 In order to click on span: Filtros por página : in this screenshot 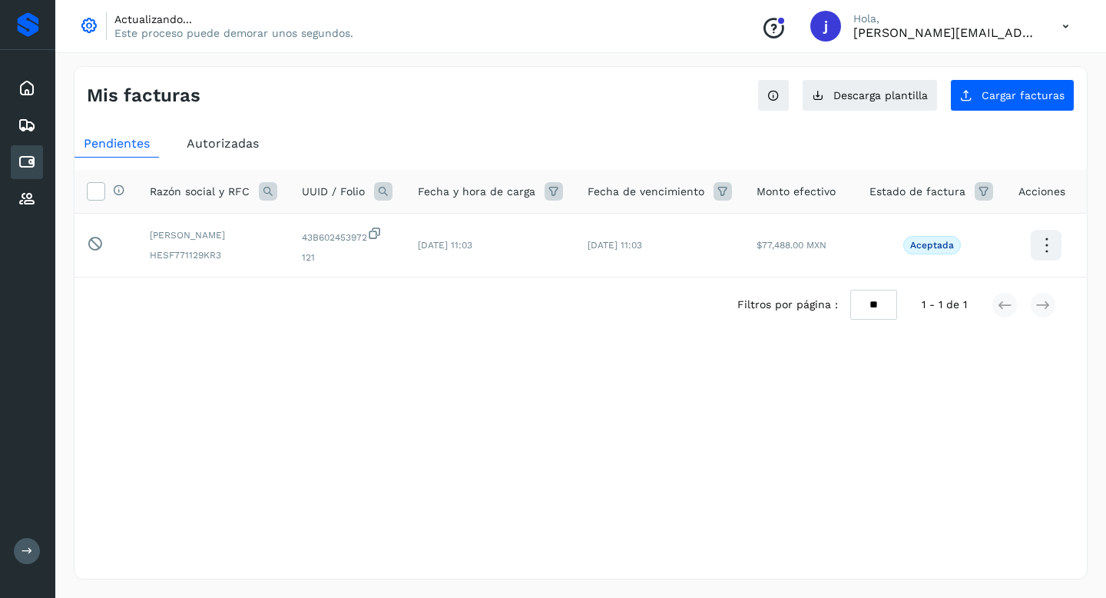, I will do `click(787, 304)`.